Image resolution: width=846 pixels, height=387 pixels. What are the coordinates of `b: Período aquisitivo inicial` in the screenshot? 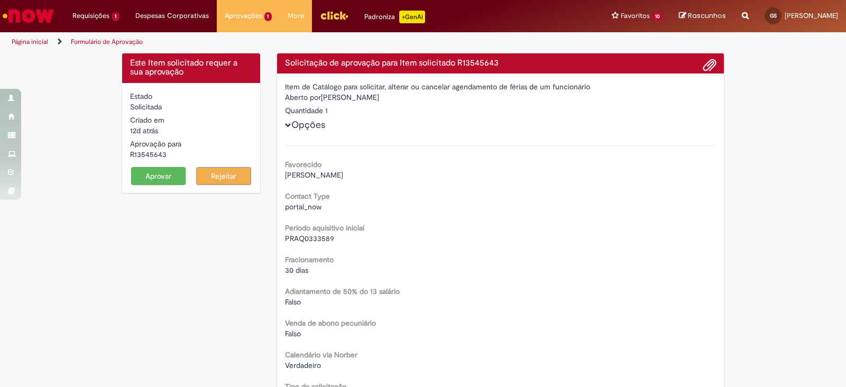 It's located at (325, 228).